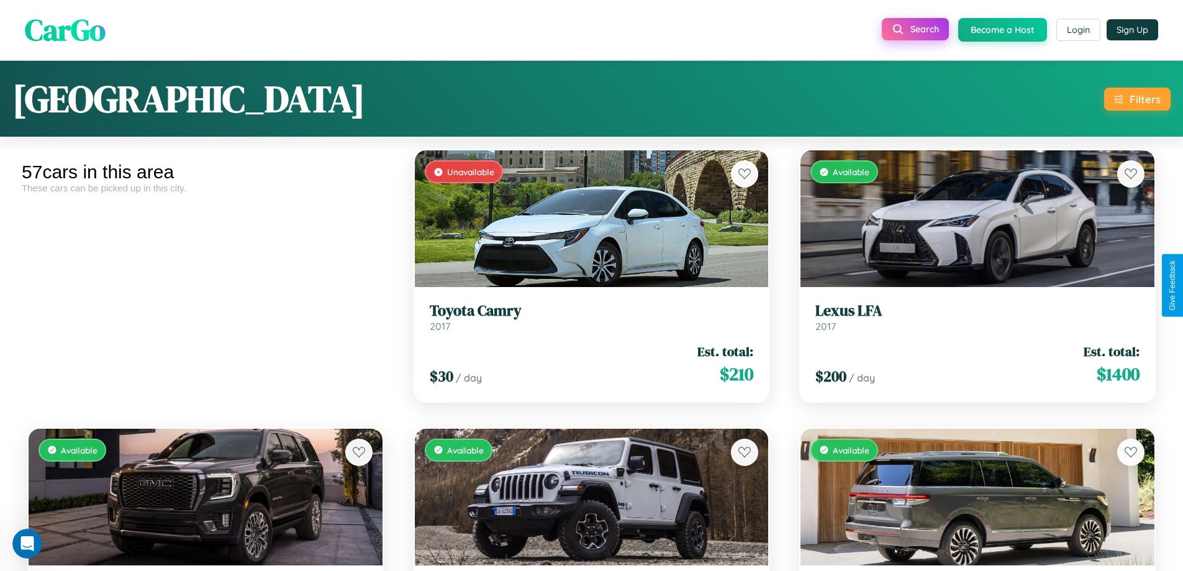 The height and width of the screenshot is (571, 1183). I want to click on h3: Lexus LFA, so click(977, 310).